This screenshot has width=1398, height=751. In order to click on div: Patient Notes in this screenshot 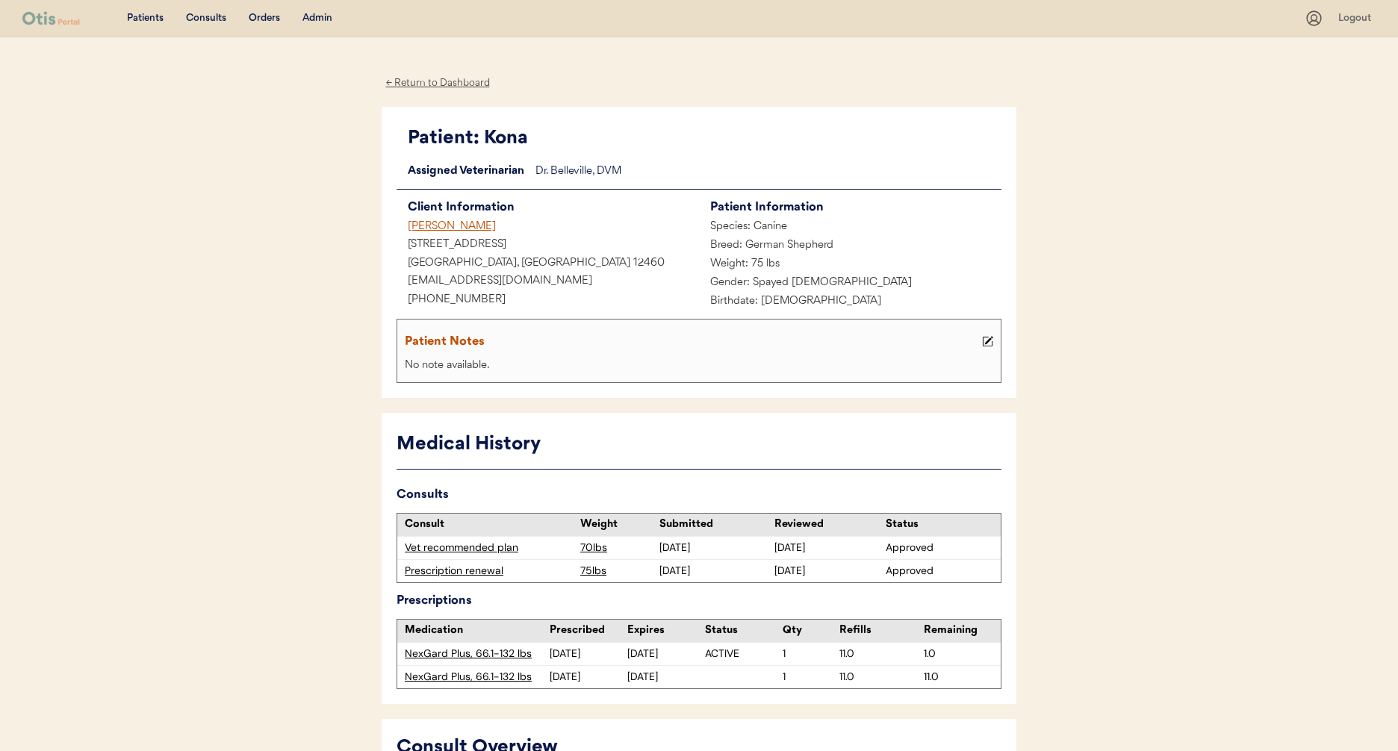, I will do `click(691, 342)`.